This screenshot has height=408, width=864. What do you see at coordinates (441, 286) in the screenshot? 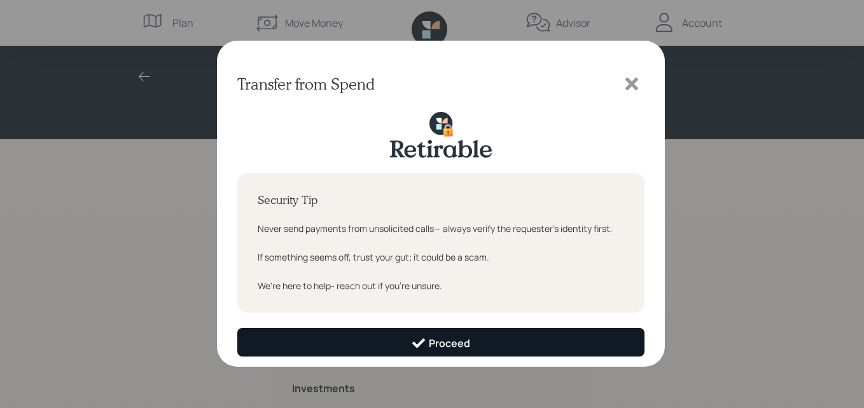
I see `div: We're here to help- reach out if you're unsure.` at bounding box center [441, 286].